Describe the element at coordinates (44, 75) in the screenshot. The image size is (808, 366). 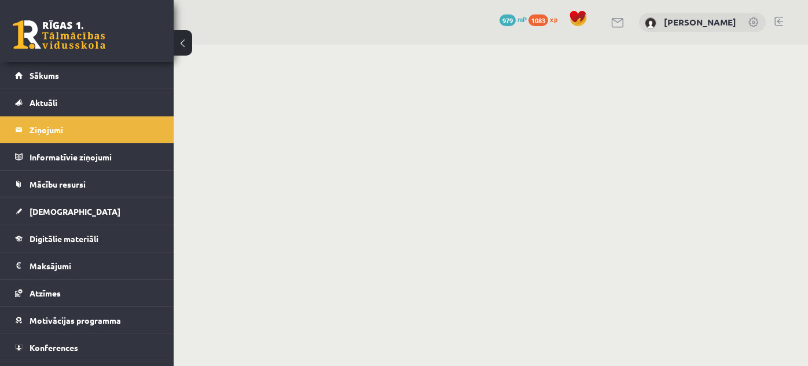
I see `span: Sākums` at that location.